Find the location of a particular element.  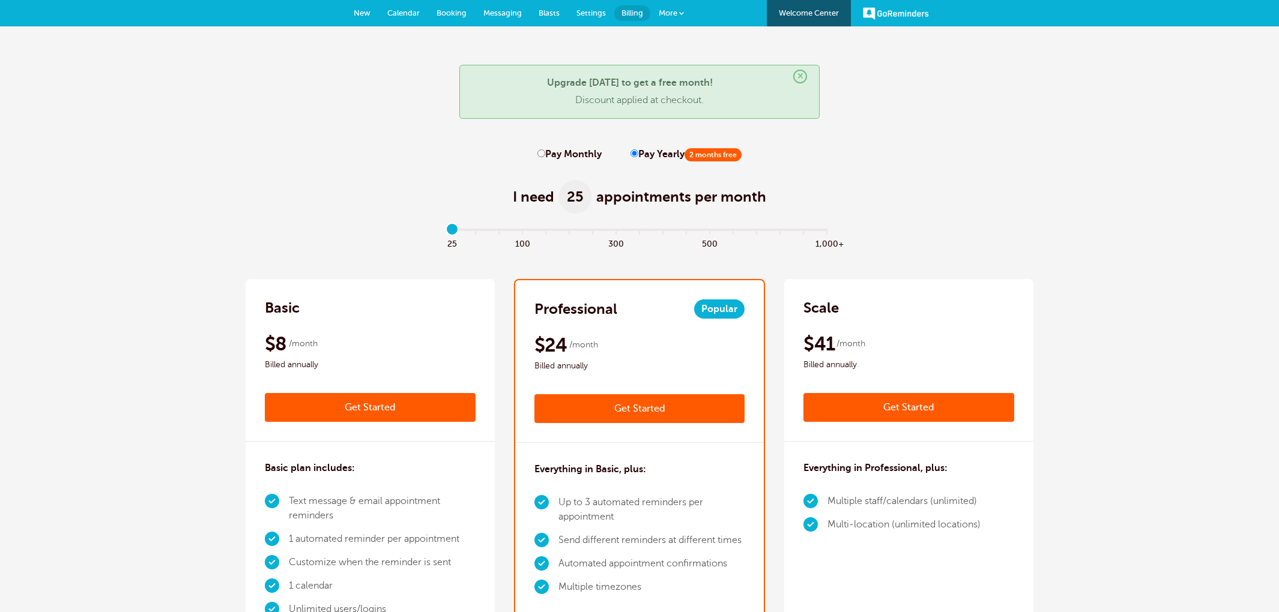

a: Billing is located at coordinates (632, 13).